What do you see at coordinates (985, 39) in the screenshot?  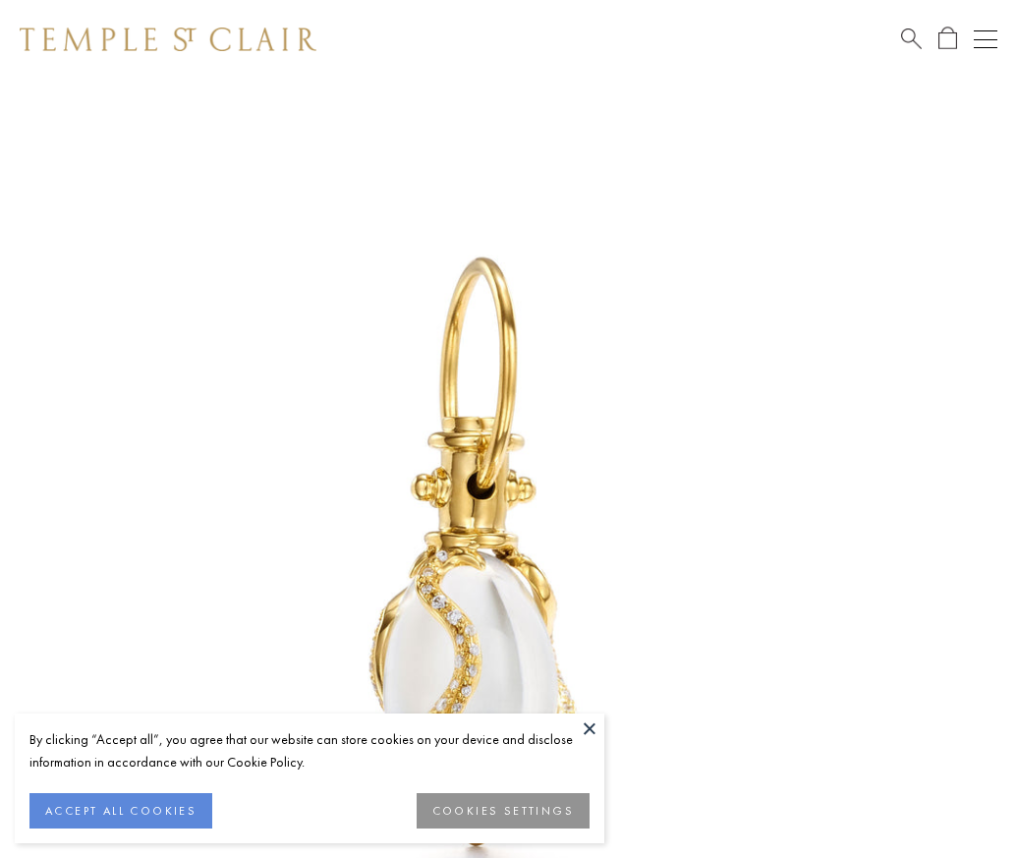 I see `button: Open navigation` at bounding box center [985, 39].